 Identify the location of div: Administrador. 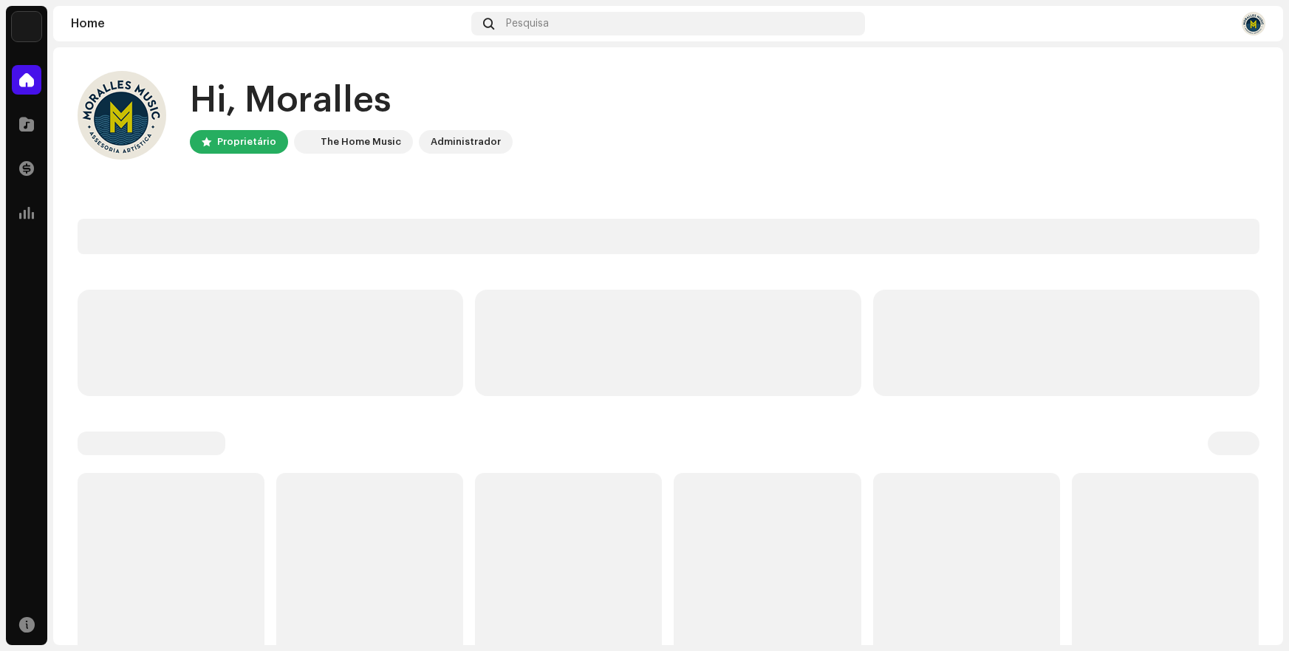
(466, 142).